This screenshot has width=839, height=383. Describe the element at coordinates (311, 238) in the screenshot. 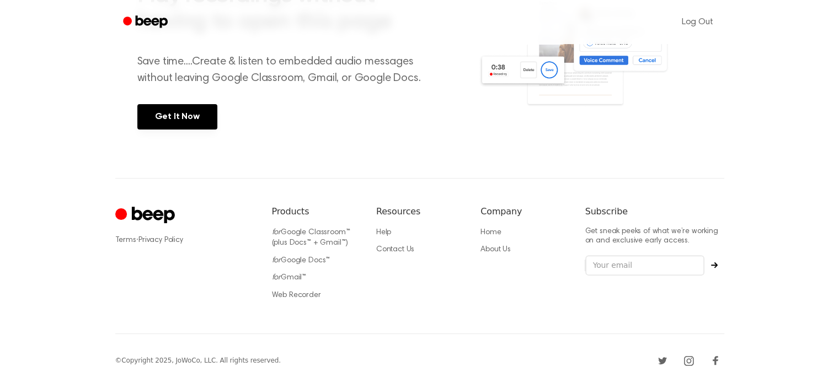

I see `a: forGoogle Classroom™ (plus Docs™ + Gmail™)` at that location.